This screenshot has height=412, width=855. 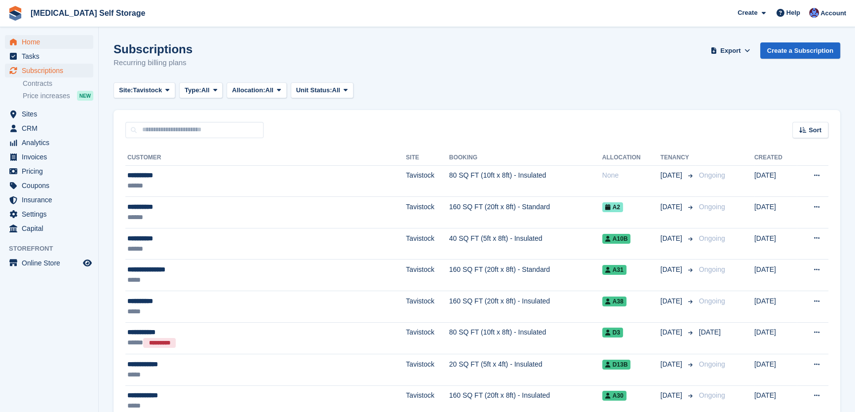 What do you see at coordinates (248, 90) in the screenshot?
I see `span: Allocation:` at bounding box center [248, 90].